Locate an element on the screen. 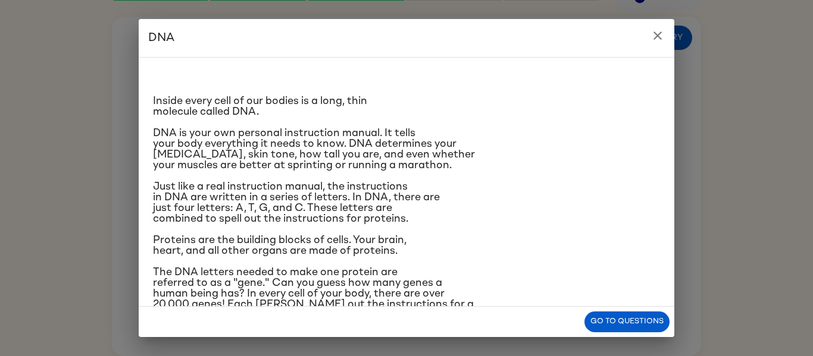 This screenshot has width=813, height=356. span: Proteins are the building blocks of cells. Your brain, heart, and all other organs are made of pr... is located at coordinates (280, 246).